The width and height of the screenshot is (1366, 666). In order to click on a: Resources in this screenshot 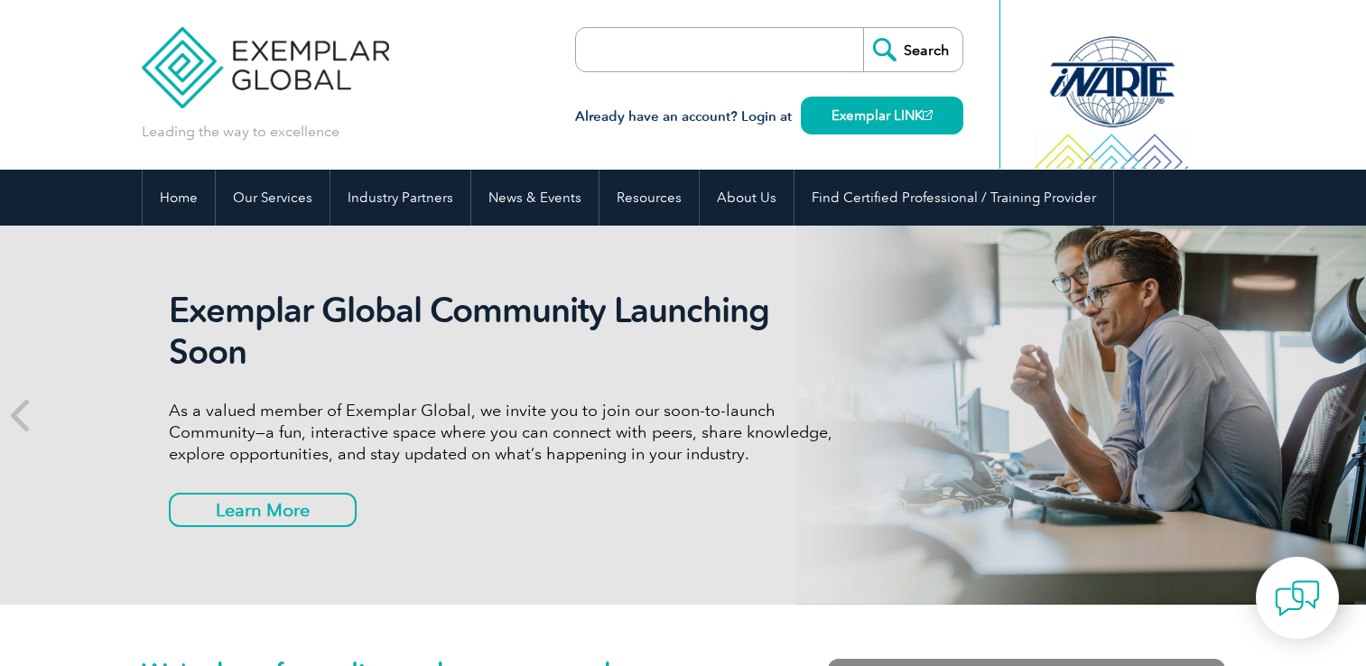, I will do `click(649, 198)`.